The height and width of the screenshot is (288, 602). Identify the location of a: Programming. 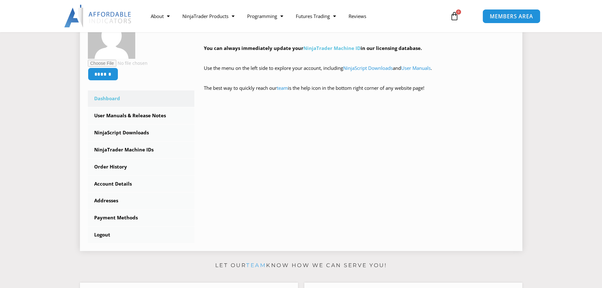
(265, 16).